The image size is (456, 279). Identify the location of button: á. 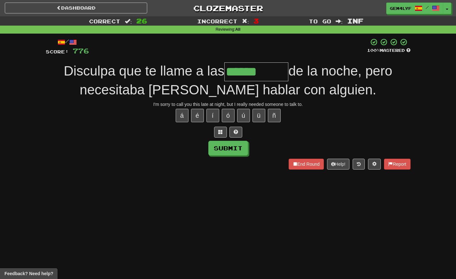
(182, 116).